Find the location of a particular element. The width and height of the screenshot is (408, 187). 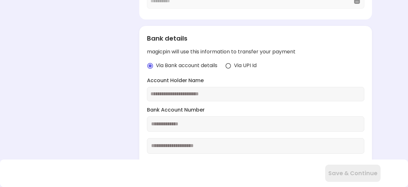

label: IFSC code is located at coordinates (256, 162).